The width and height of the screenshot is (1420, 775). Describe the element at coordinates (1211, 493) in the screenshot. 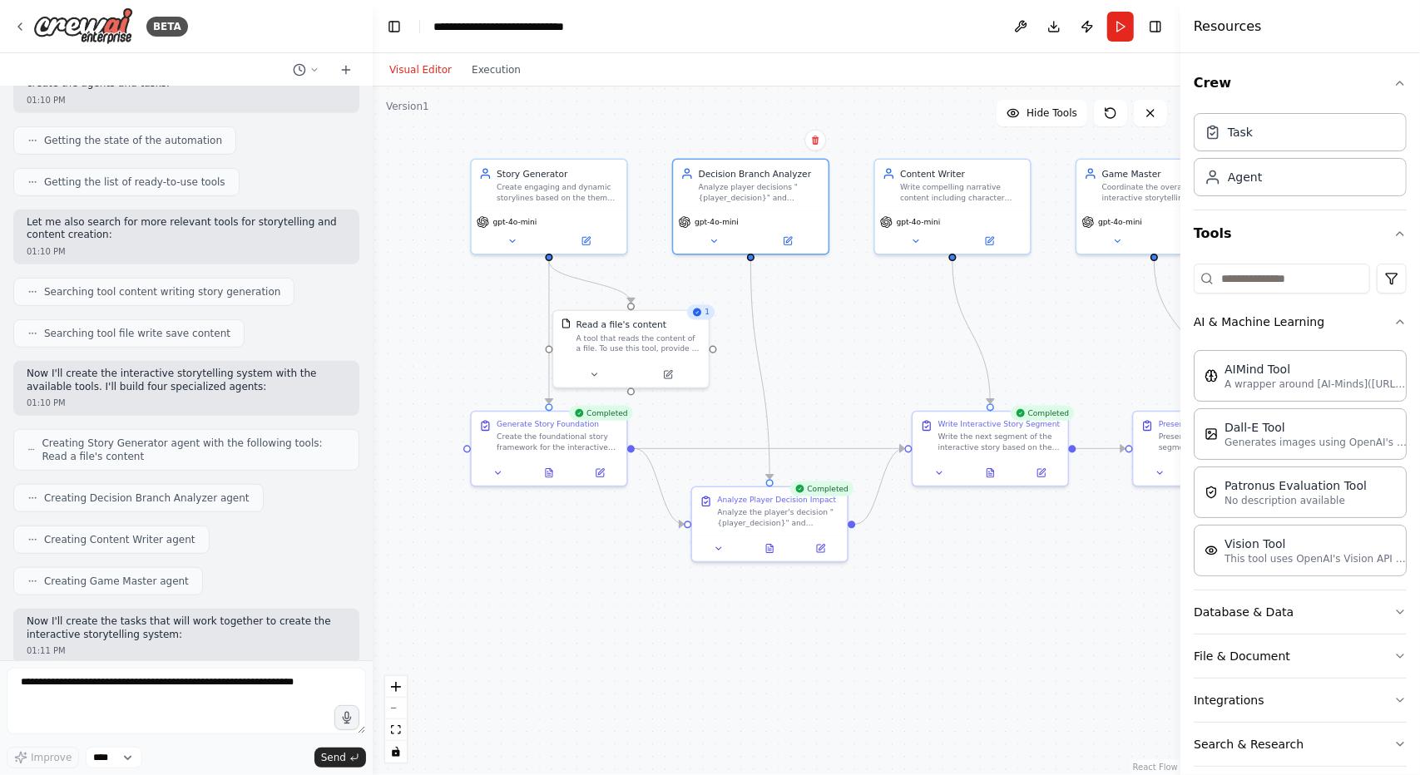

I see `img: PatronusEvalTool` at that location.